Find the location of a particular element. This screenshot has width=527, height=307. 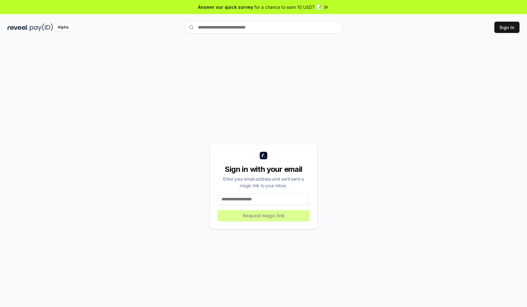

img: logo_small is located at coordinates (264, 156).